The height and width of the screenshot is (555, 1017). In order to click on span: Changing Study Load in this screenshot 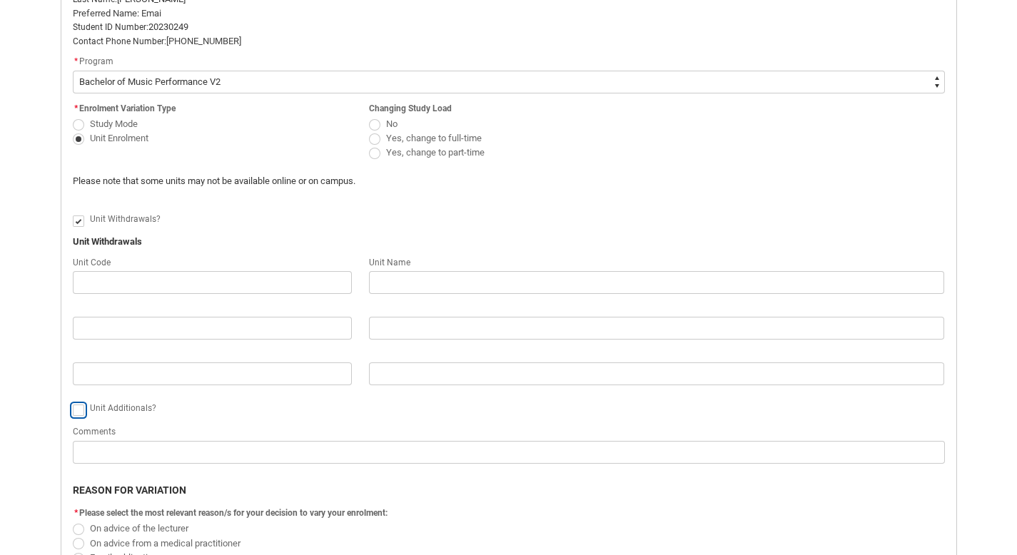, I will do `click(410, 108)`.